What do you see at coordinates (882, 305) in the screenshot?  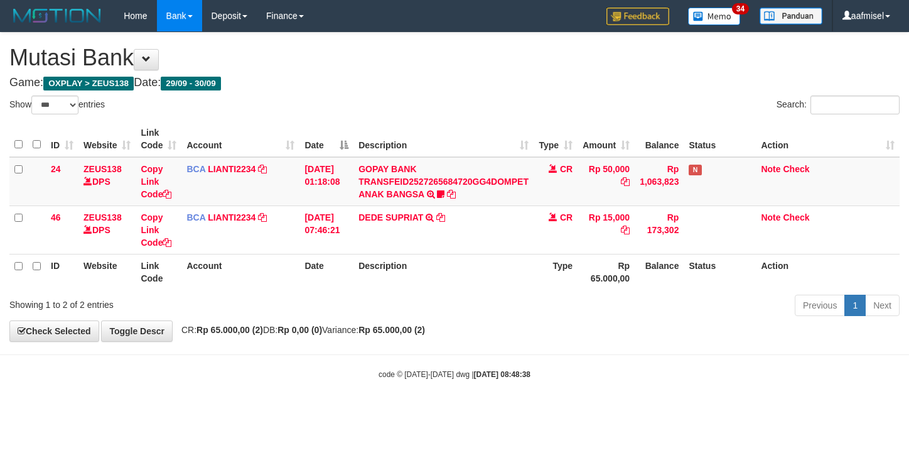 I see `a: Next` at bounding box center [882, 305].